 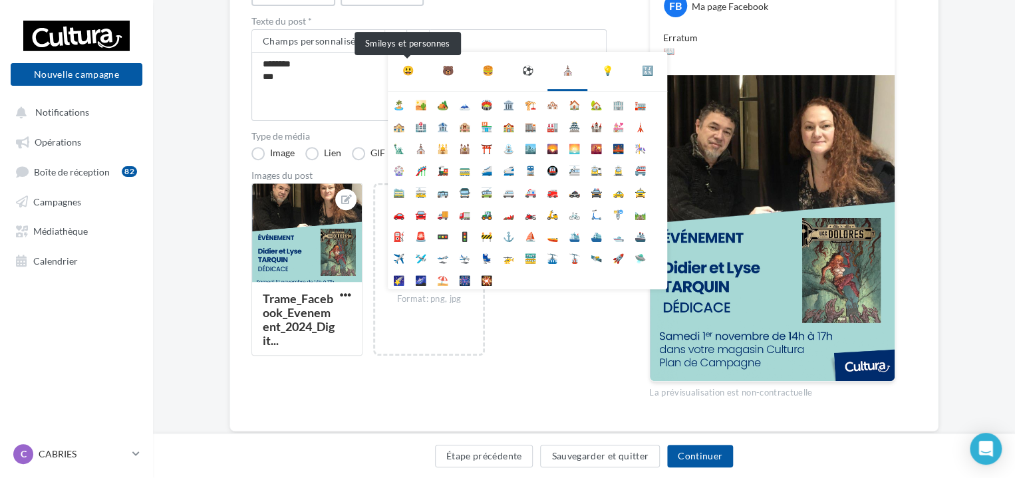 What do you see at coordinates (408, 43) in the screenshot?
I see `div: Smileys et personnes` at bounding box center [408, 43].